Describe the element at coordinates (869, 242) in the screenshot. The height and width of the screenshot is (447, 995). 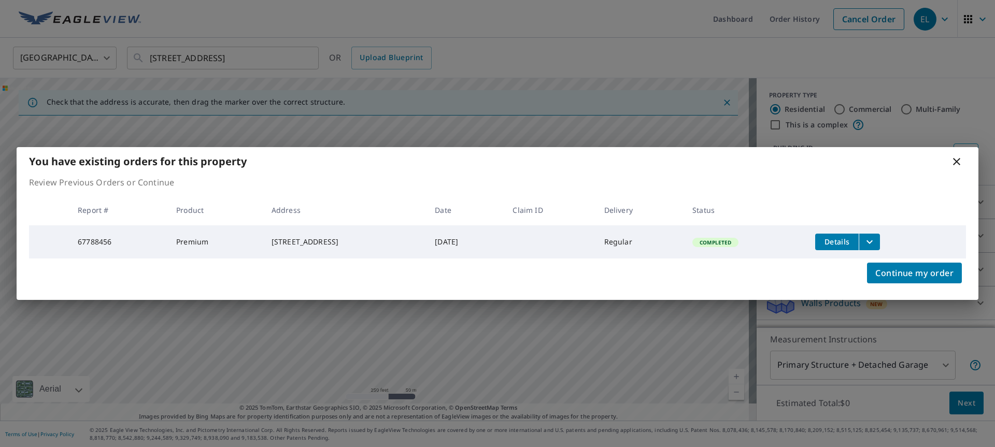
I see `button: filesDropdownBtn-67788456` at that location.